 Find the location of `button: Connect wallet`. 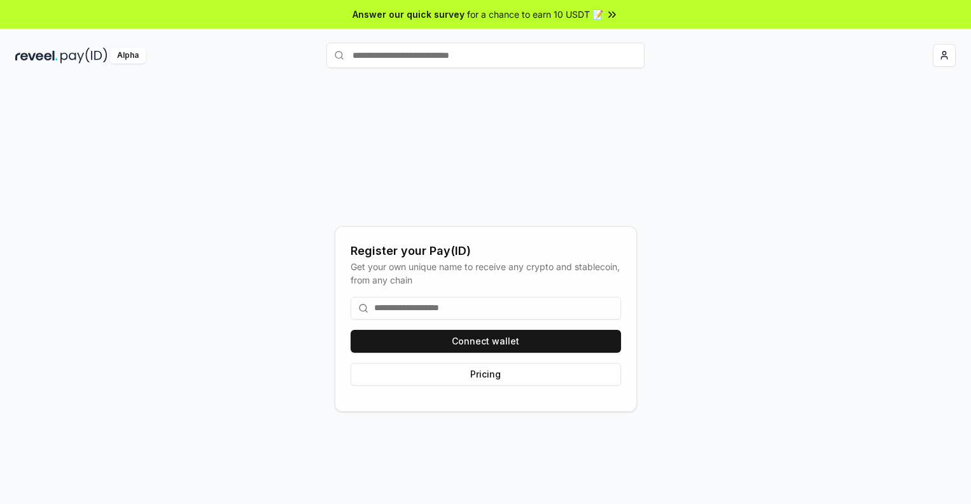

button: Connect wallet is located at coordinates (485, 342).